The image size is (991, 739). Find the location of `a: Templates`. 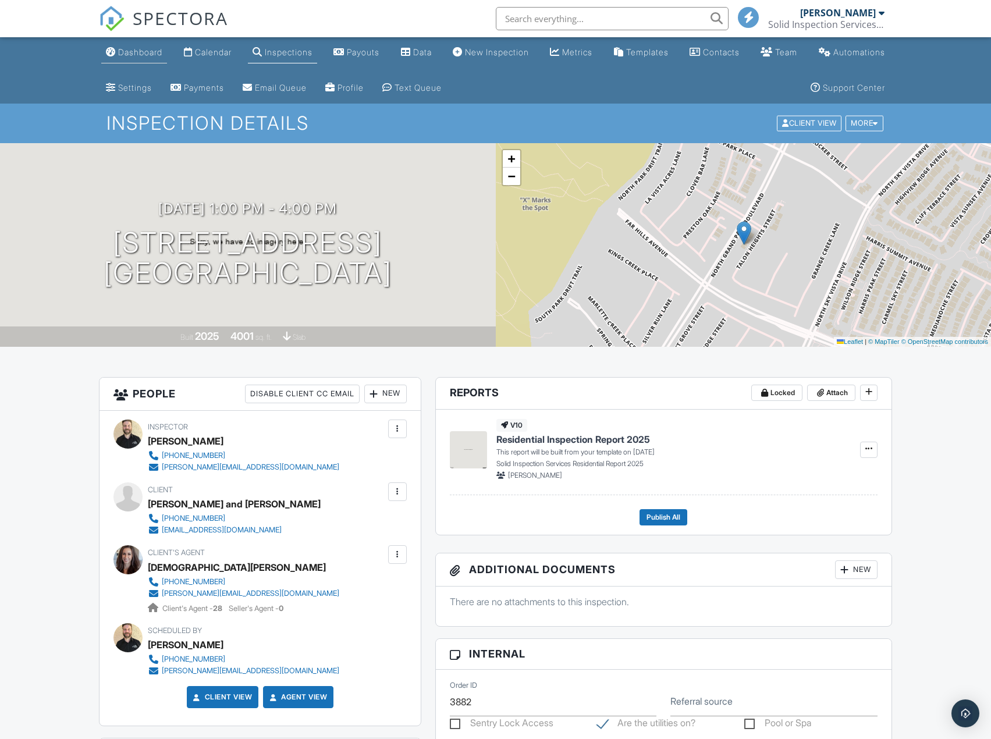

a: Templates is located at coordinates (641, 52).